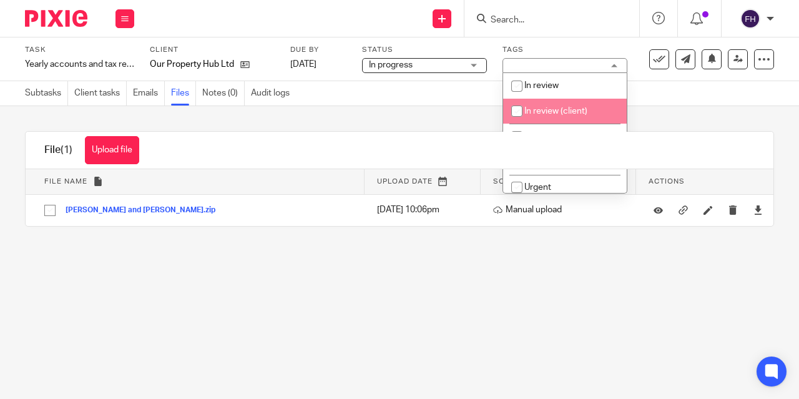 This screenshot has height=399, width=799. I want to click on a: Download, so click(758, 210).